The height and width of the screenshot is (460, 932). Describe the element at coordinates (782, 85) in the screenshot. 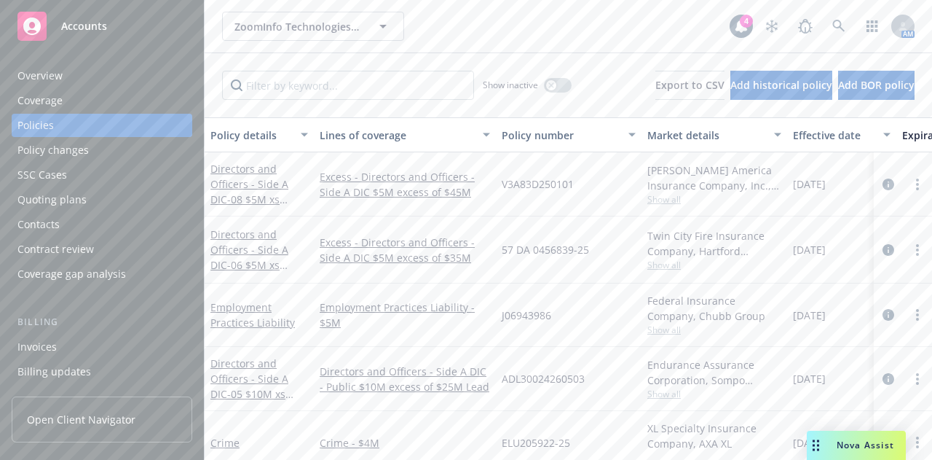

I see `button: Add historical policy` at that location.